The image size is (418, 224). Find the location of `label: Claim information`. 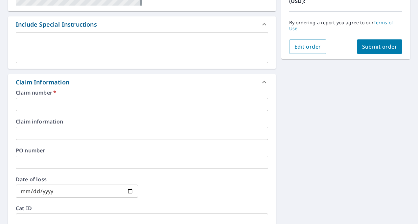

label: Claim information is located at coordinates (142, 122).